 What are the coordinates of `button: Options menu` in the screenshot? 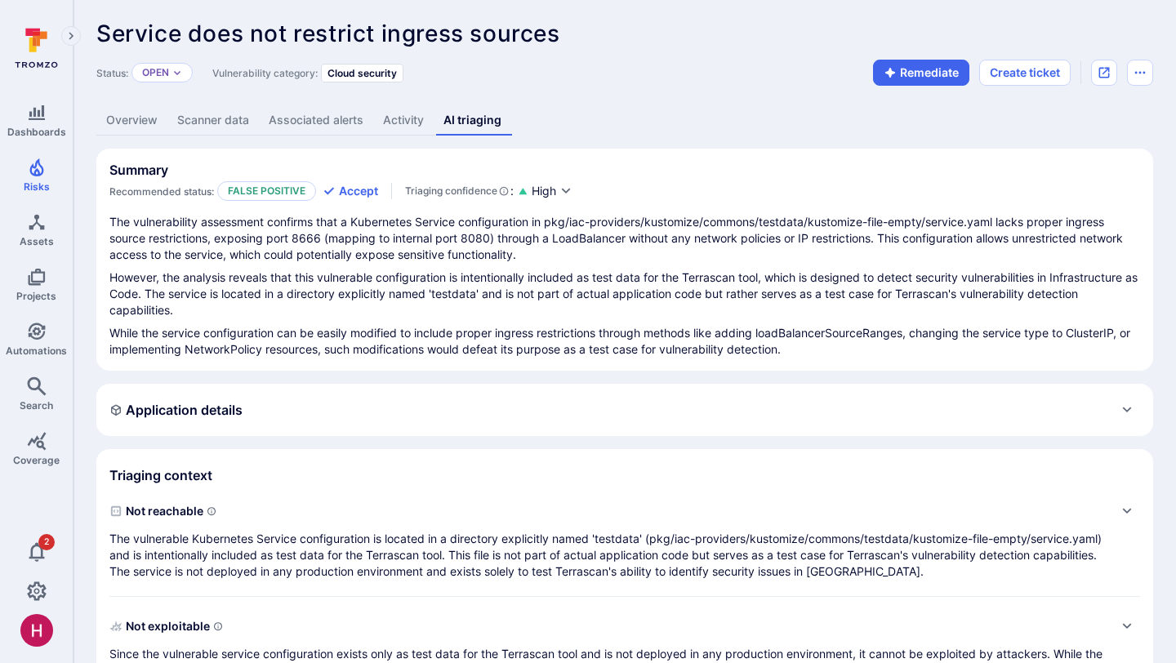 It's located at (1140, 73).